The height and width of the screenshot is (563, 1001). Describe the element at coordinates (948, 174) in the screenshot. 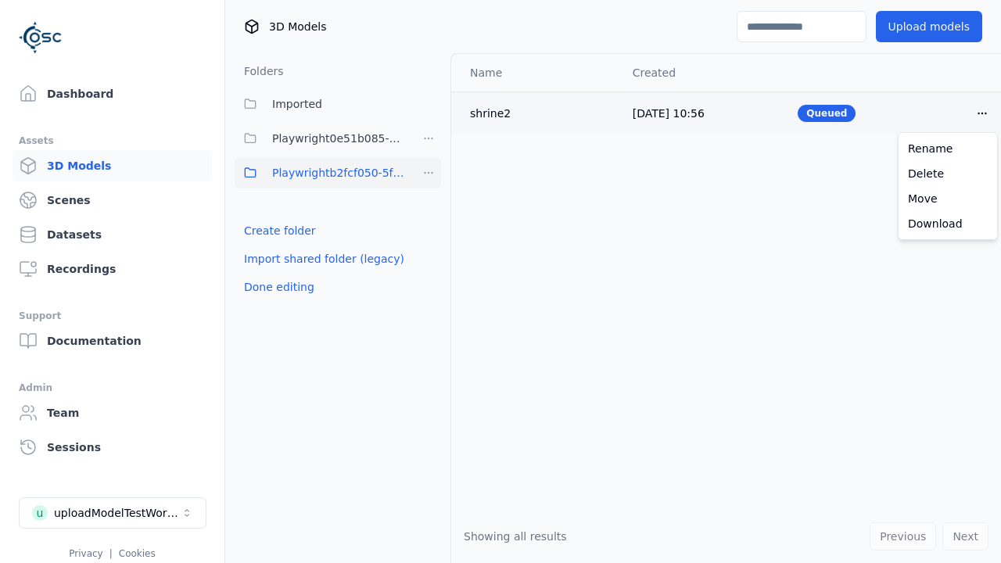

I see `div: Delete` at that location.